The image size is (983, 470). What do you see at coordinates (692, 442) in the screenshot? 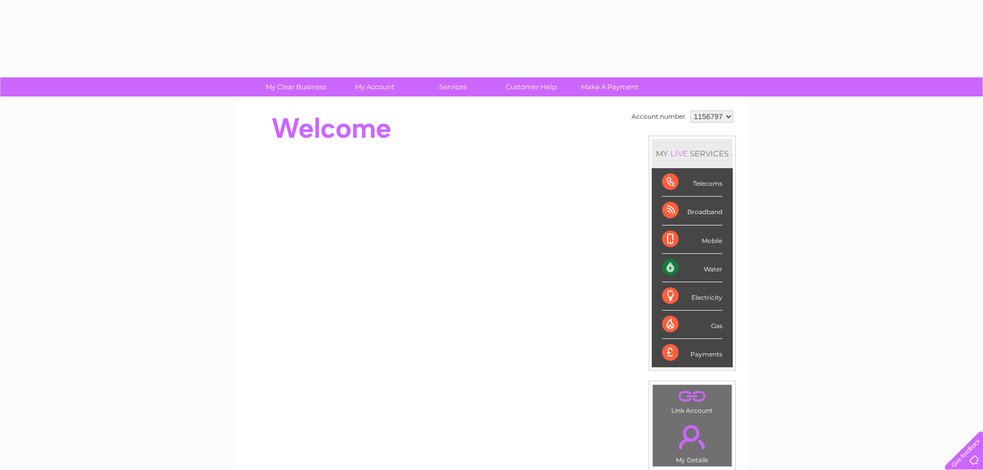
I see `td: My Details` at bounding box center [692, 442].